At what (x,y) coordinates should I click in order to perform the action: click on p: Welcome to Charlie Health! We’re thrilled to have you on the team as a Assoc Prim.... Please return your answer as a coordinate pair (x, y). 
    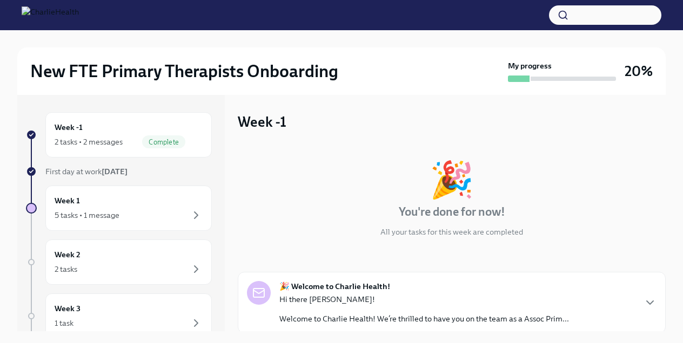
    Looking at the image, I should click on (424, 319).